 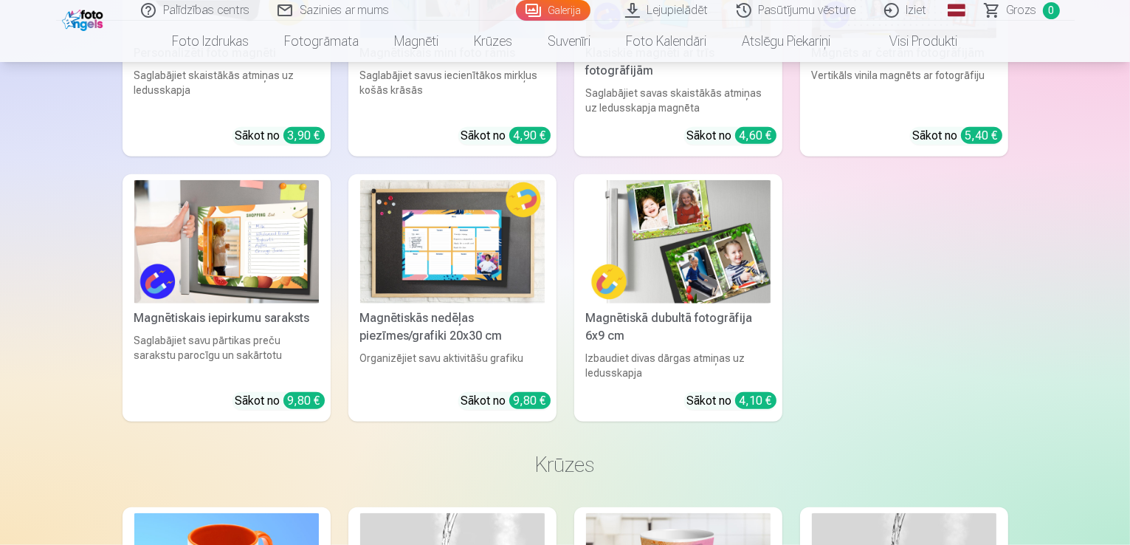 What do you see at coordinates (904, 92) in the screenshot?
I see `div: Vertikāls vinila magnēts ar fotogrāfiju` at bounding box center [904, 92].